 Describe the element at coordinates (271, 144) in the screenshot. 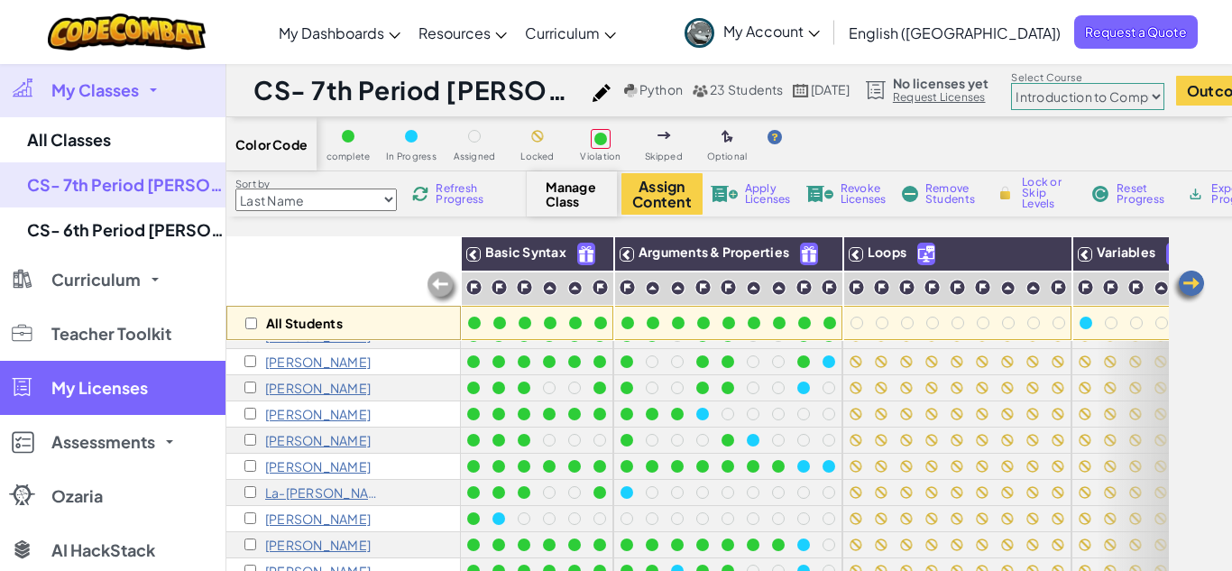

I see `span: Color Code` at that location.